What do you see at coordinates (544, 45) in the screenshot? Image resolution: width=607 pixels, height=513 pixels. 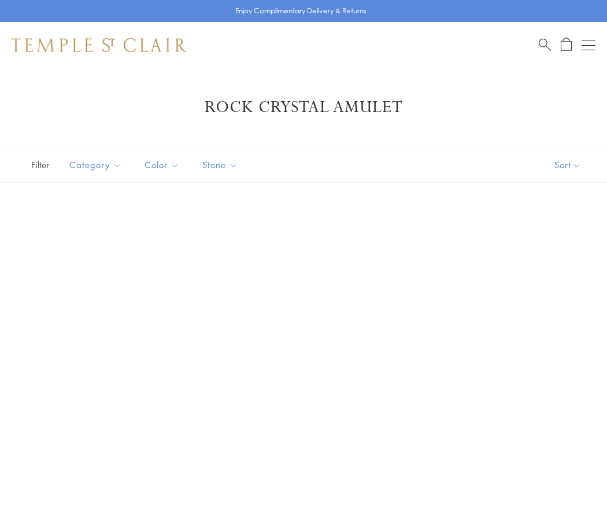 I see `a: Search` at bounding box center [544, 45].